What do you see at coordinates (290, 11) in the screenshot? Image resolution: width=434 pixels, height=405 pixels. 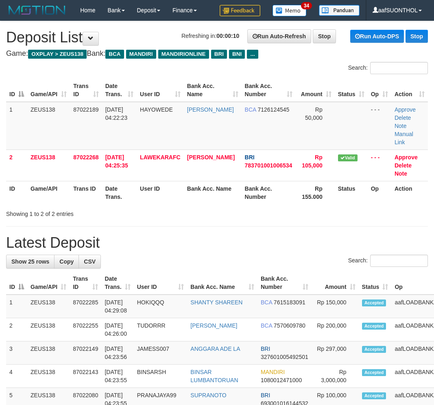 I see `img: Button%20Memo.svg` at bounding box center [290, 11].